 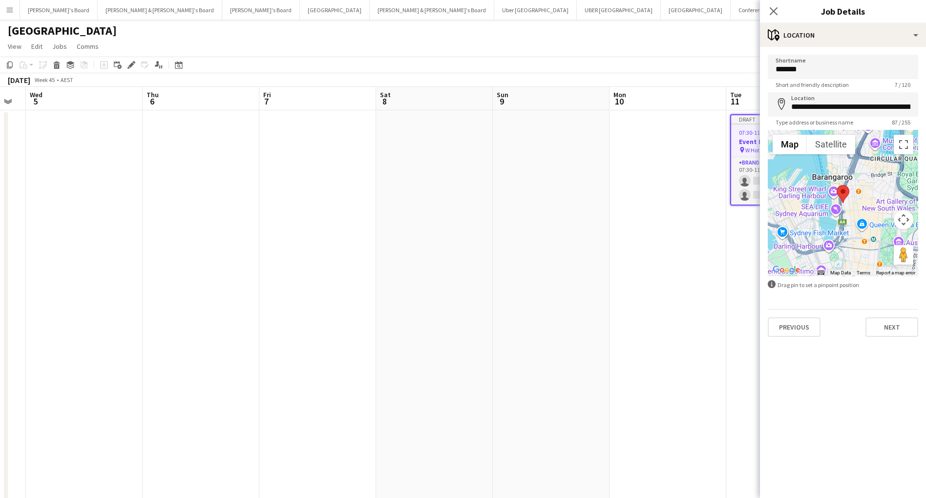 I want to click on a: View, so click(x=15, y=46).